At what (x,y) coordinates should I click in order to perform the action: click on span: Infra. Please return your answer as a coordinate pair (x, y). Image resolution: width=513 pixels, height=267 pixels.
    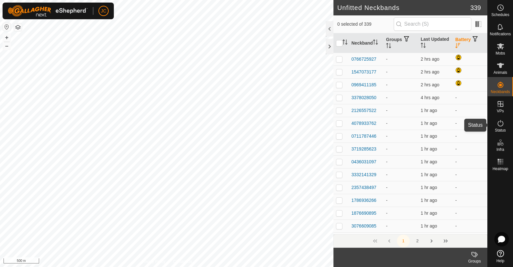
    Looking at the image, I should click on (501, 150).